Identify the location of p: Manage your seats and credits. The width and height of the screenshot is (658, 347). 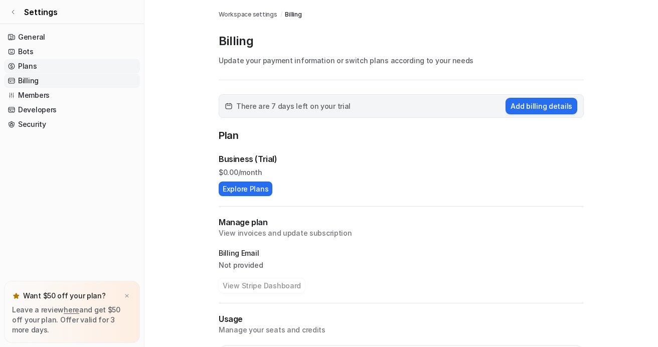
(401, 330).